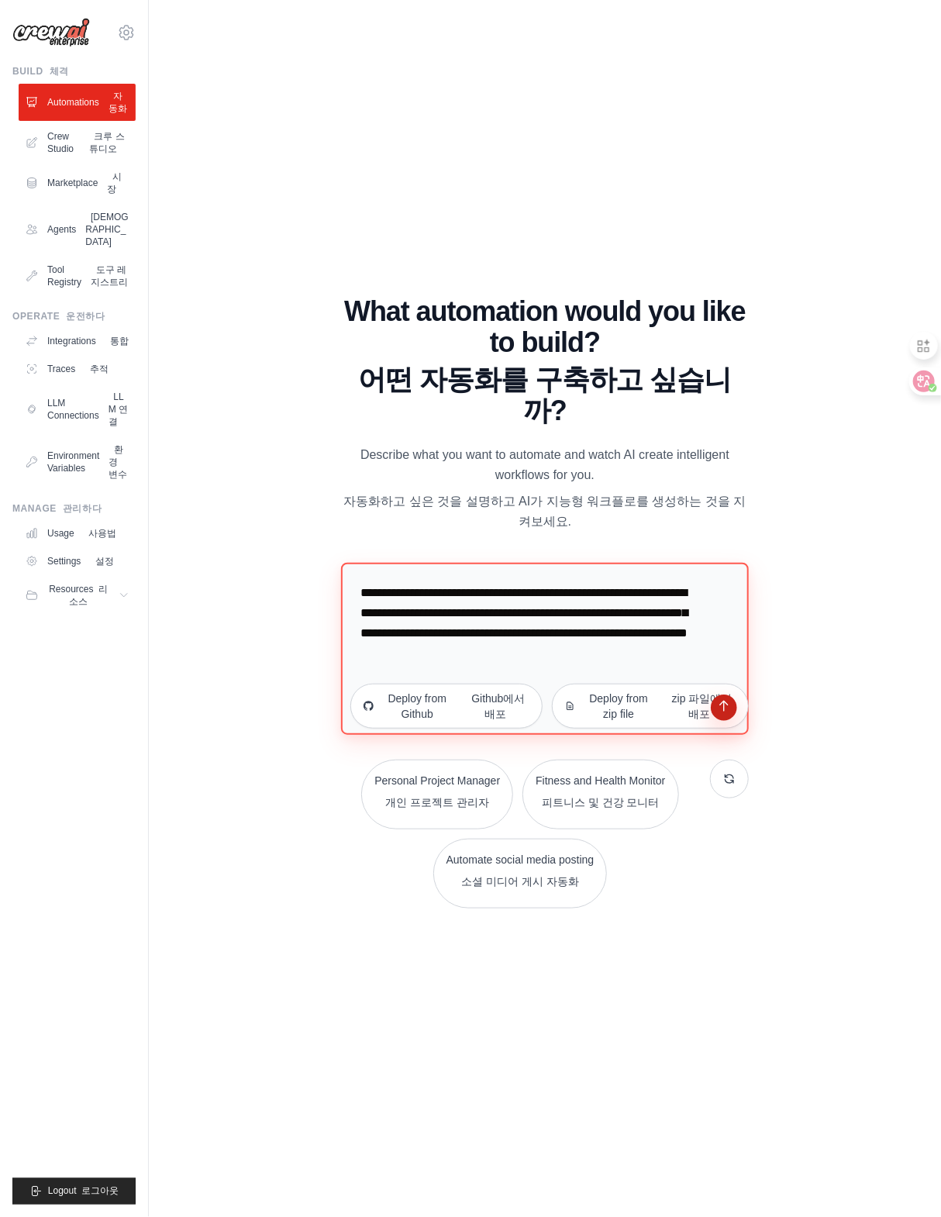 This screenshot has width=941, height=1217. Describe the element at coordinates (74, 1192) in the screenshot. I see `button: Logout 로그아웃` at that location.